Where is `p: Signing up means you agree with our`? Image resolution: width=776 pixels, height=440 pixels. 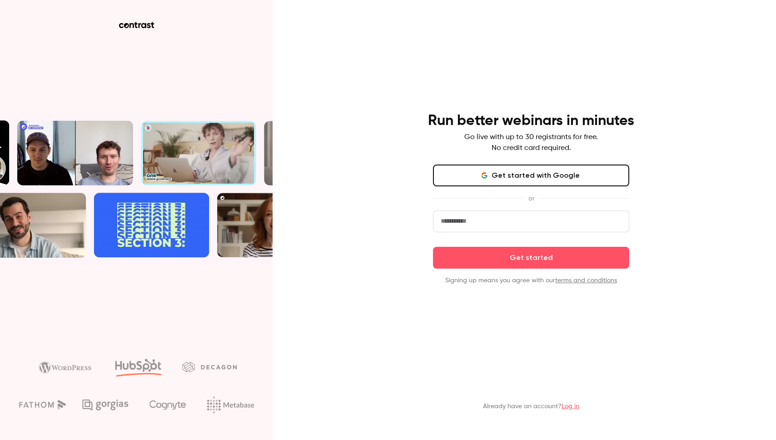
p: Signing up means you agree with our is located at coordinates (531, 280).